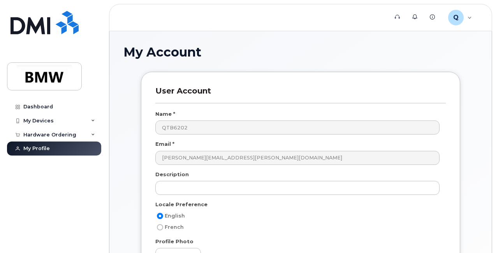  What do you see at coordinates (300, 52) in the screenshot?
I see `h1: My Account` at bounding box center [300, 52].